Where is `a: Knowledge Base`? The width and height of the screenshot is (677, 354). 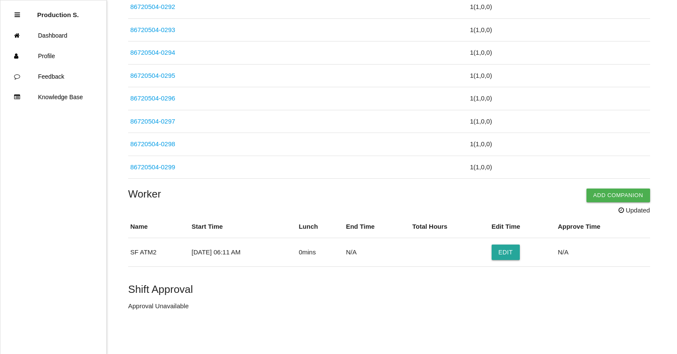
a: Knowledge Base is located at coordinates (53, 97).